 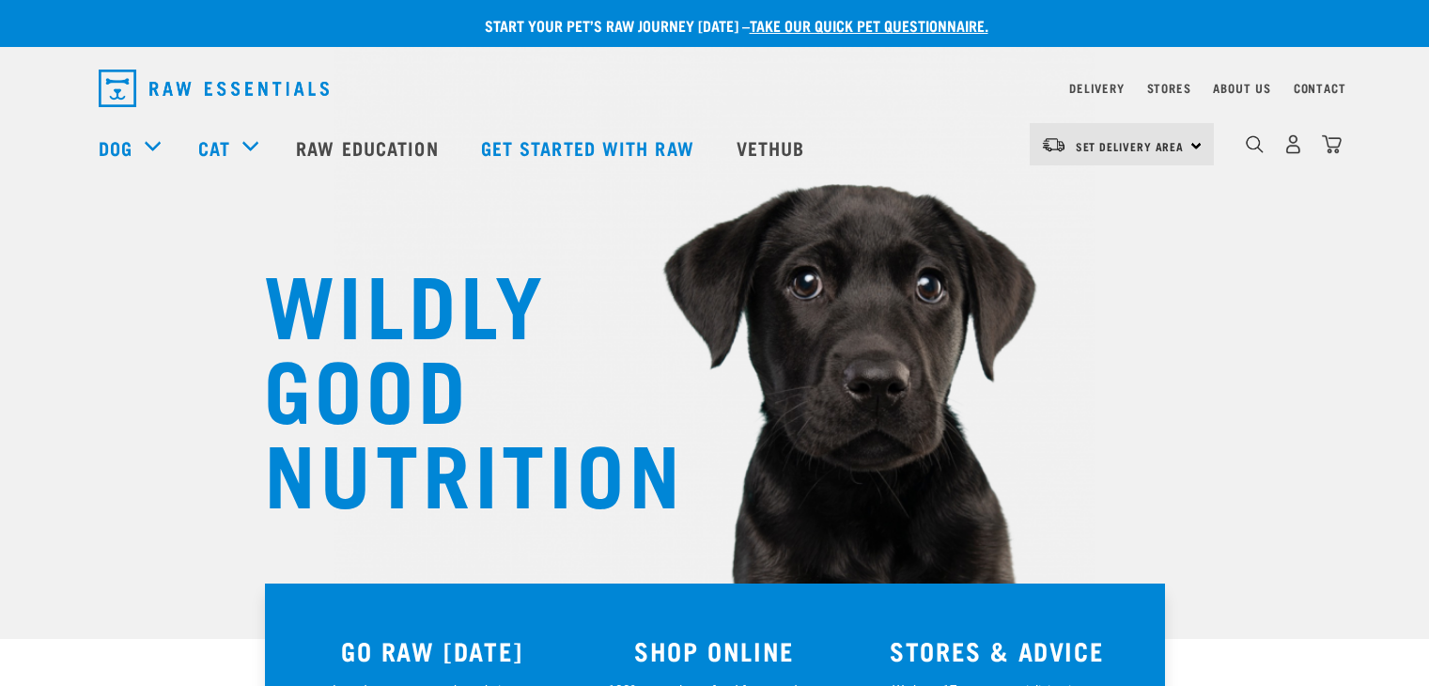 I want to click on a: Stores, so click(x=1169, y=87).